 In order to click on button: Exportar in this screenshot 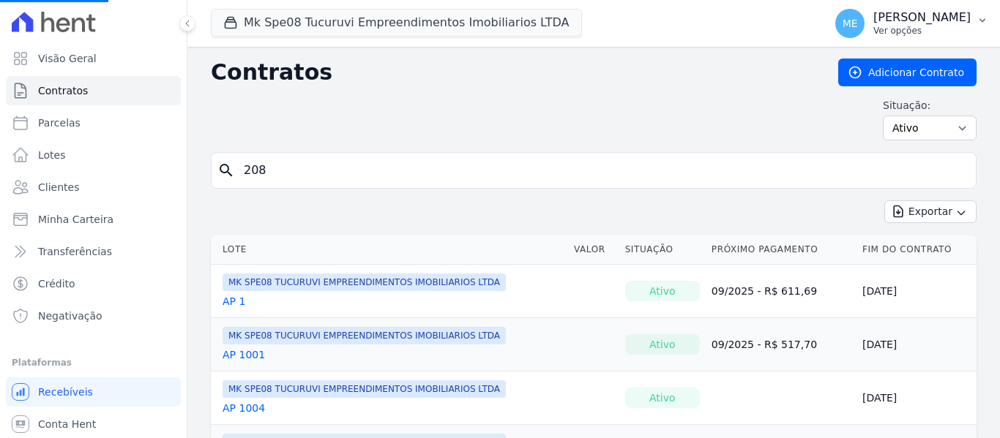, I will do `click(930, 212)`.